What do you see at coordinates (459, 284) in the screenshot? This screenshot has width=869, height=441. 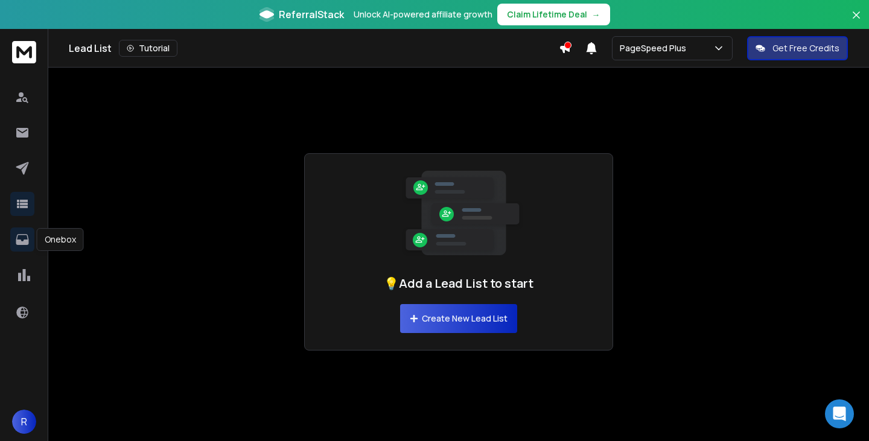 I see `h1: 💡Add a Lead List to start` at bounding box center [459, 284].